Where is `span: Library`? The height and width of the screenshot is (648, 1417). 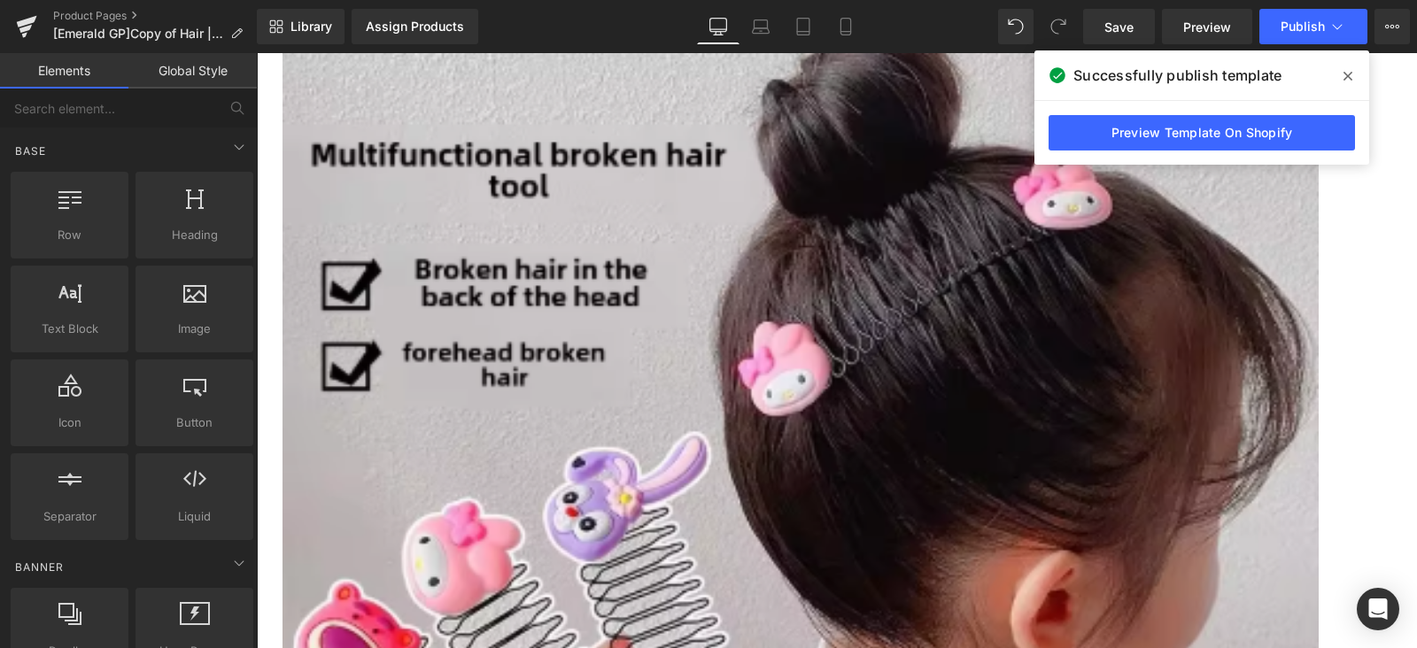 span: Library is located at coordinates (311, 27).